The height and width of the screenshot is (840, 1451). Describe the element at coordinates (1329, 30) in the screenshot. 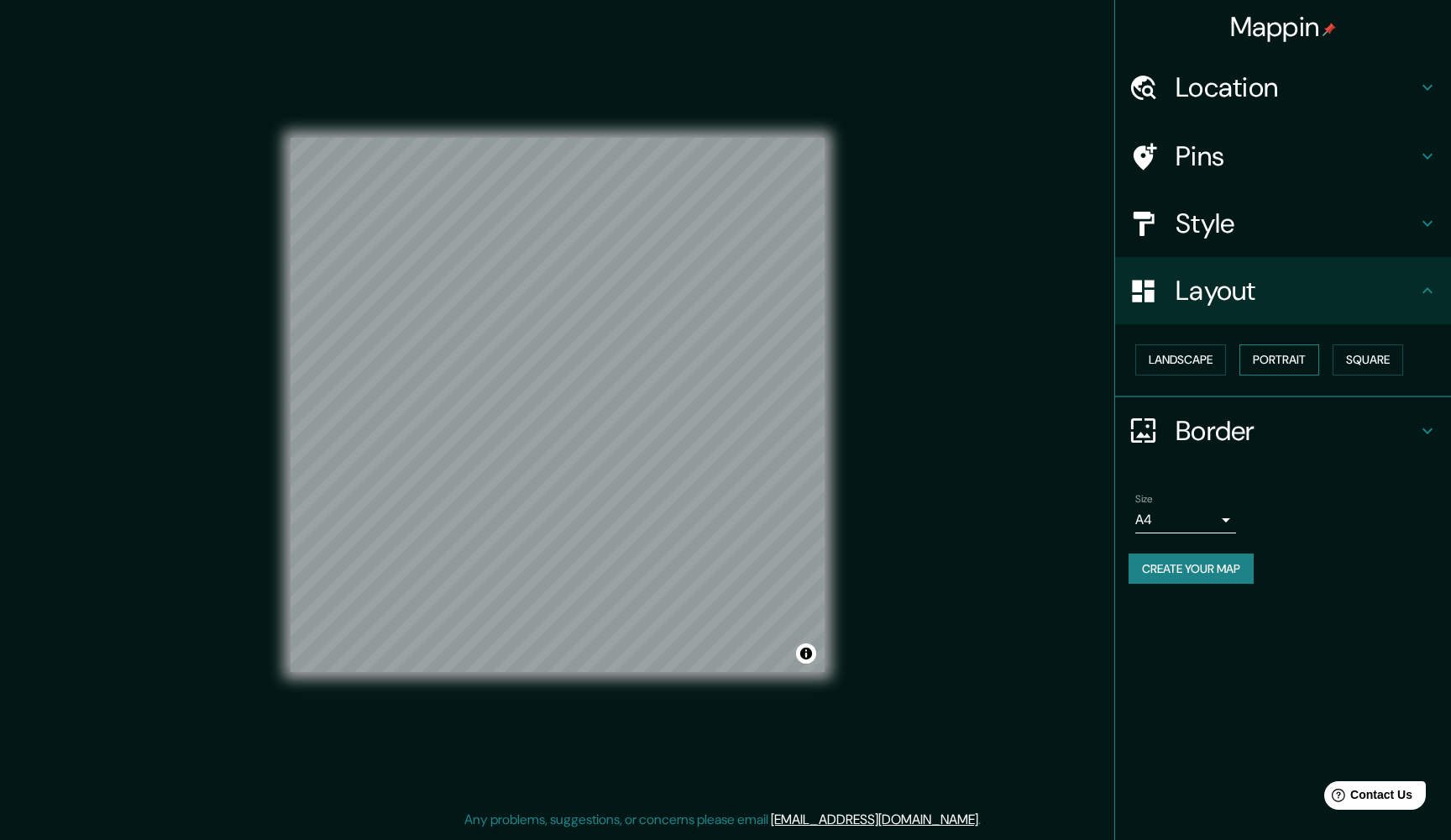

I see `img: pin-icon.png` at that location.